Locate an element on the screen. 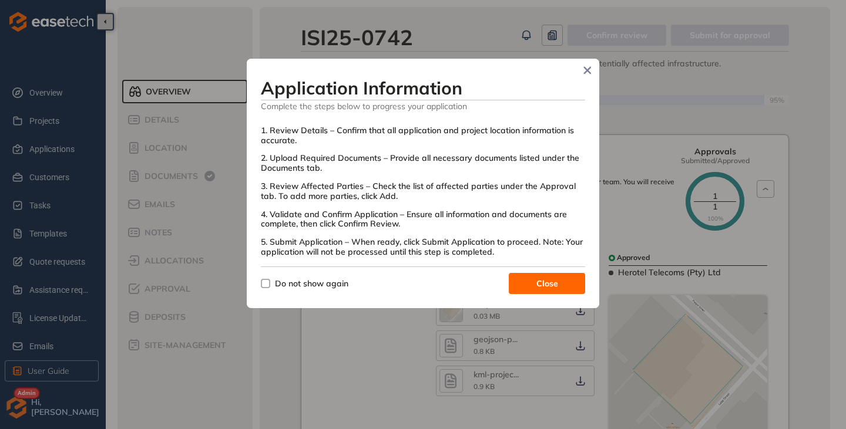 This screenshot has height=429, width=846. div: 2. Upload Required Documents – Provide all necessary documents listed under the Documents tab. is located at coordinates (423, 163).